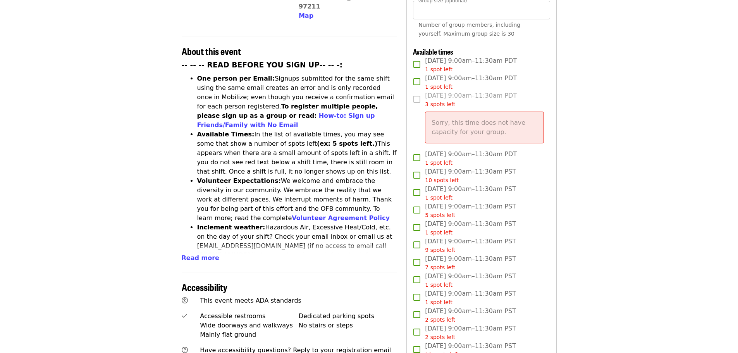  What do you see at coordinates (440, 250) in the screenshot?
I see `span: 9 spots left` at bounding box center [440, 250].